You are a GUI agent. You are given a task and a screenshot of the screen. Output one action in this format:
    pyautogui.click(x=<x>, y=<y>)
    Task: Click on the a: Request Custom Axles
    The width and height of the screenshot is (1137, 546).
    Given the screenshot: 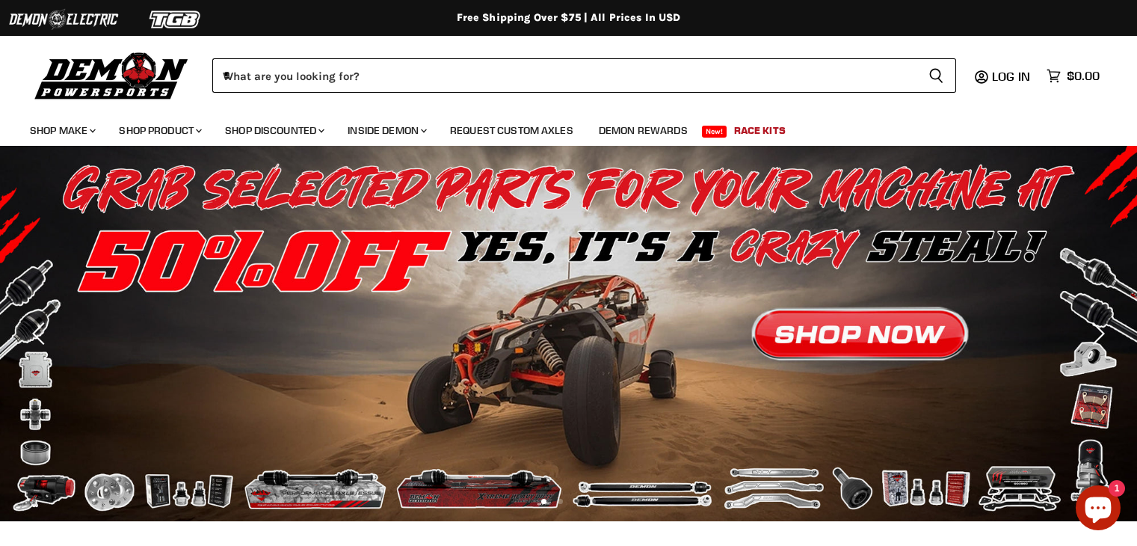 What is the action you would take?
    pyautogui.click(x=511, y=130)
    